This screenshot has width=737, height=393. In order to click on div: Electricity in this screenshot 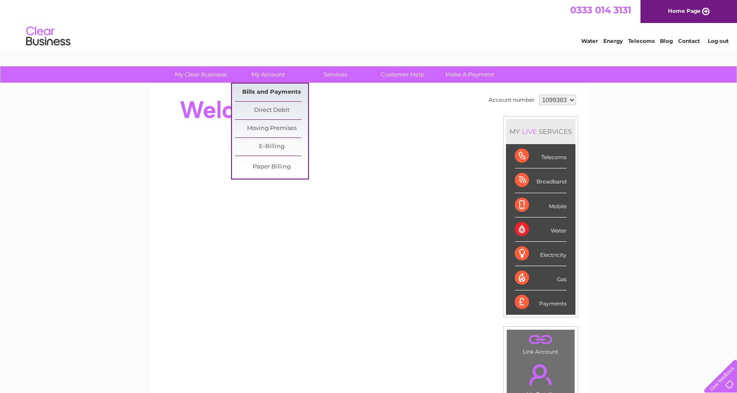, I will do `click(540, 254)`.